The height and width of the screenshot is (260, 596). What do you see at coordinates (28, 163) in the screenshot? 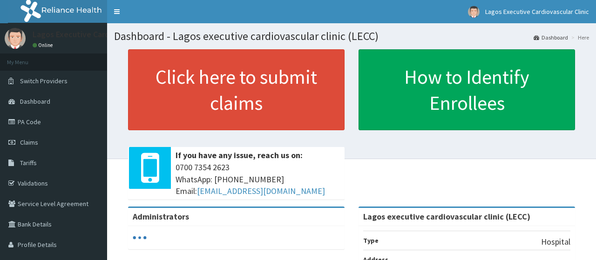
I see `span: Tariffs` at bounding box center [28, 163].